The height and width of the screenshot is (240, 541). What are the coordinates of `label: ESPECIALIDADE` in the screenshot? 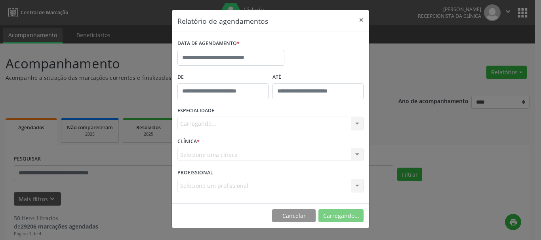 It's located at (196, 111).